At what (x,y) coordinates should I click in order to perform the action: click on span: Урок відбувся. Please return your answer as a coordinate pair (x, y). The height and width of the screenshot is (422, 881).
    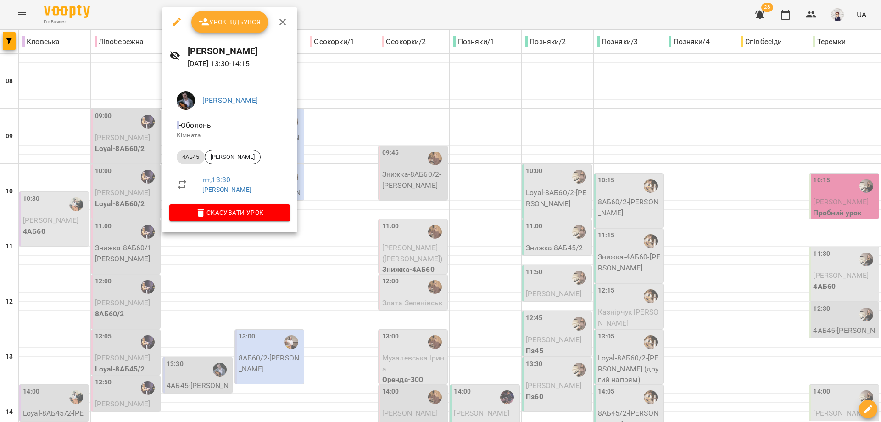
    Looking at the image, I should click on (230, 22).